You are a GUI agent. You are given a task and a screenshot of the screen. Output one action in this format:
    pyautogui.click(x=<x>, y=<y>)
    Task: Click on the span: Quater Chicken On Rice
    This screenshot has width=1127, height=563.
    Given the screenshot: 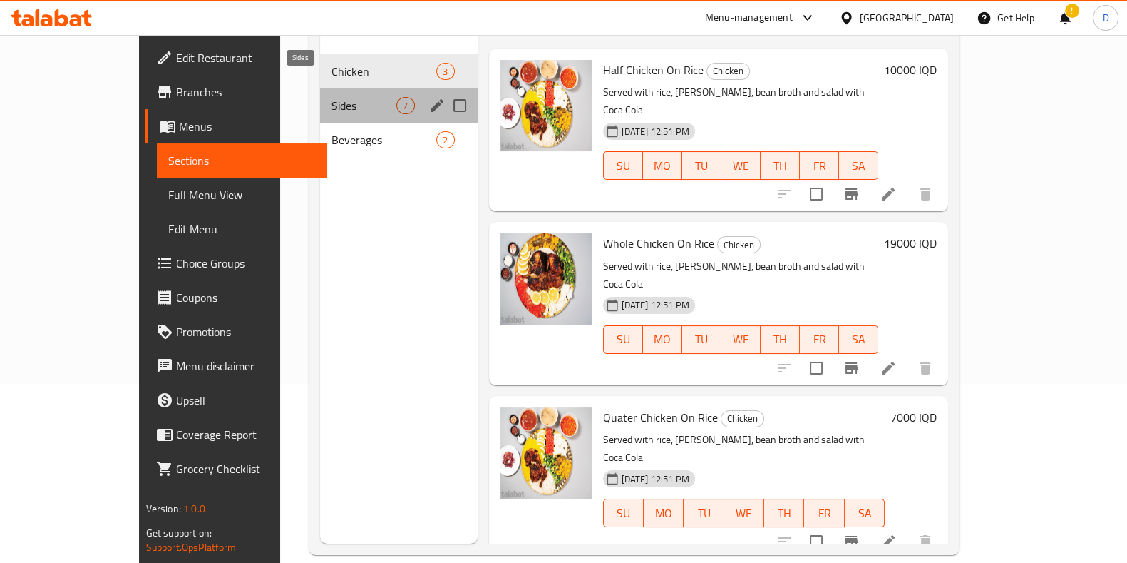 What is the action you would take?
    pyautogui.click(x=660, y=417)
    